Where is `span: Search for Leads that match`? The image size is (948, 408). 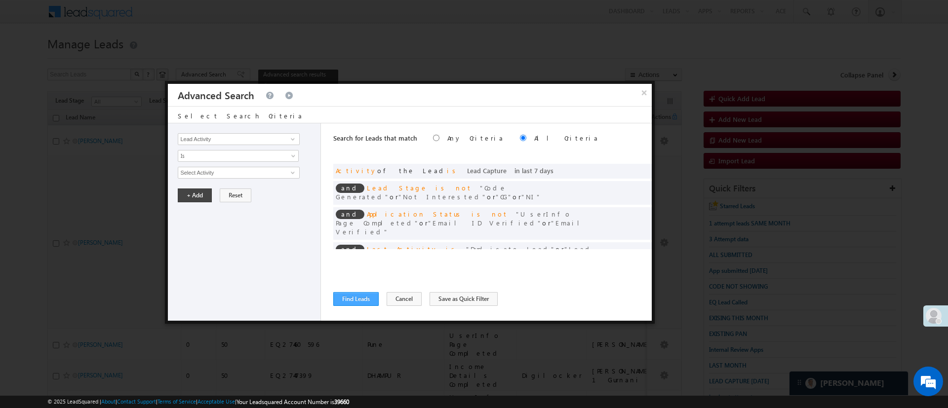 span: Search for Leads that match is located at coordinates (375, 138).